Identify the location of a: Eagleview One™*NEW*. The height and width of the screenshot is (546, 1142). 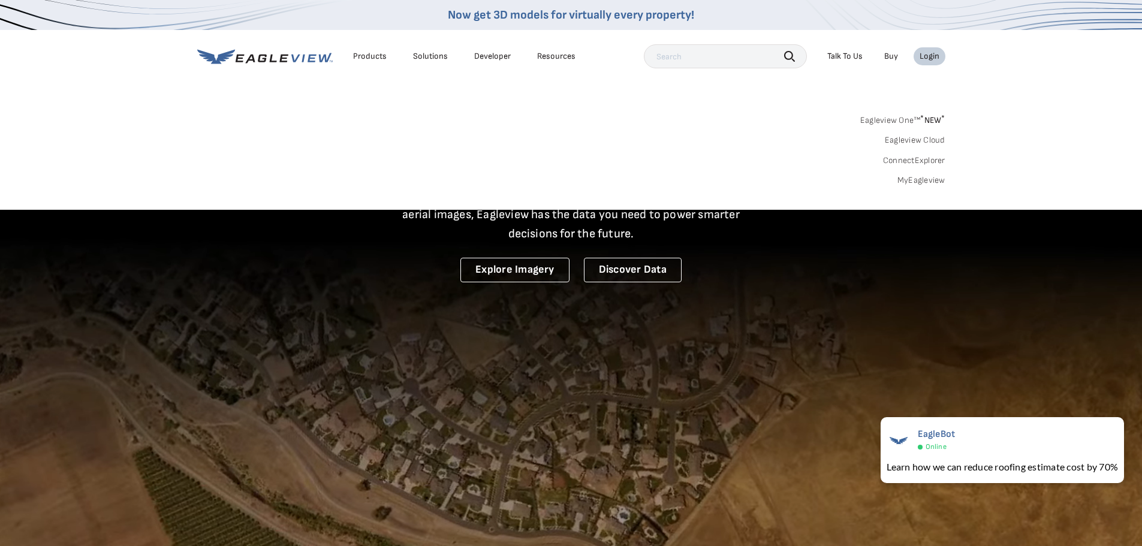
(902, 118).